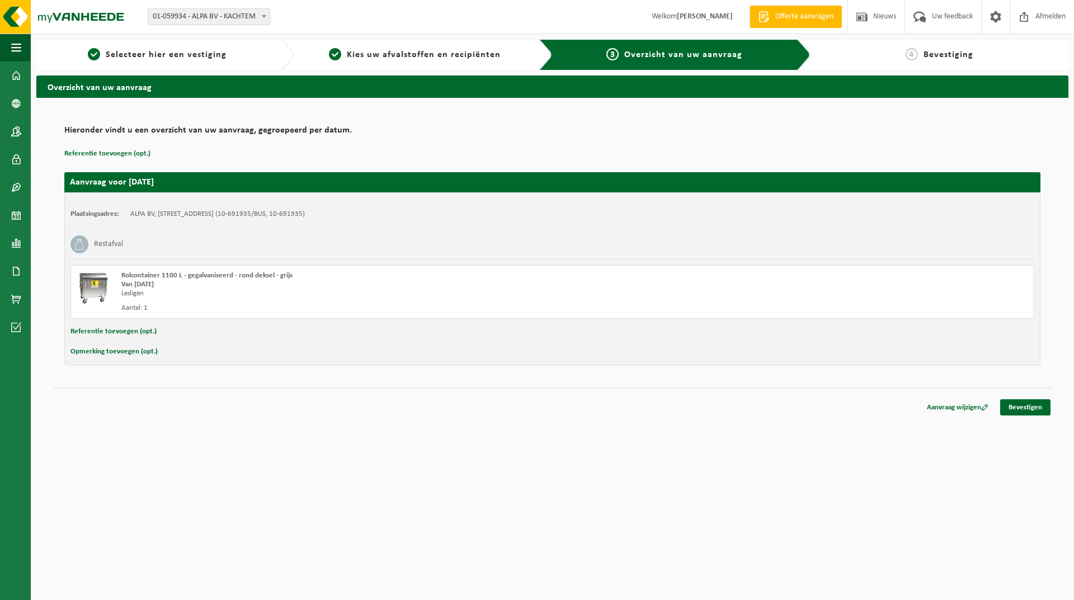 The height and width of the screenshot is (600, 1074). I want to click on h2: Hieronder vindt u een overzicht van uw aanvraag, gegroepeerd per datum., so click(552, 133).